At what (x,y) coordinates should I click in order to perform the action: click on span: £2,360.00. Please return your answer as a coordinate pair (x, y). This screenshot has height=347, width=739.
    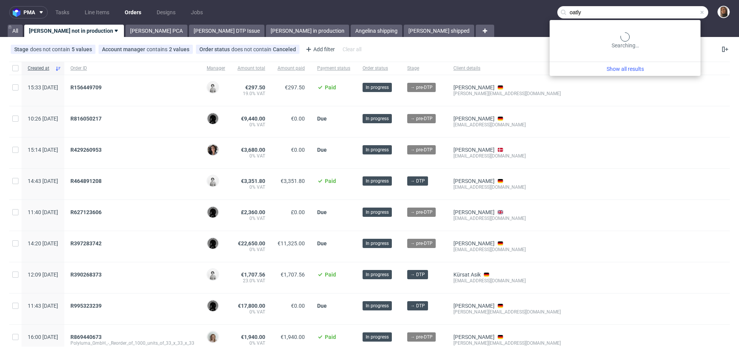
    Looking at the image, I should click on (253, 212).